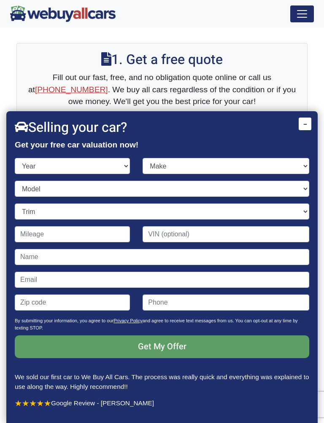  Describe the element at coordinates (226, 234) in the screenshot. I see `input: VIN (optional)` at that location.